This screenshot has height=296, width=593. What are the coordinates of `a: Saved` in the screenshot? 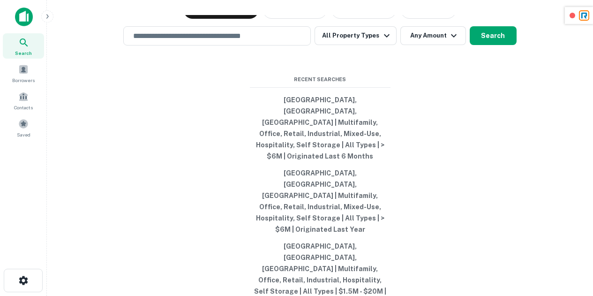 It's located at (23, 128).